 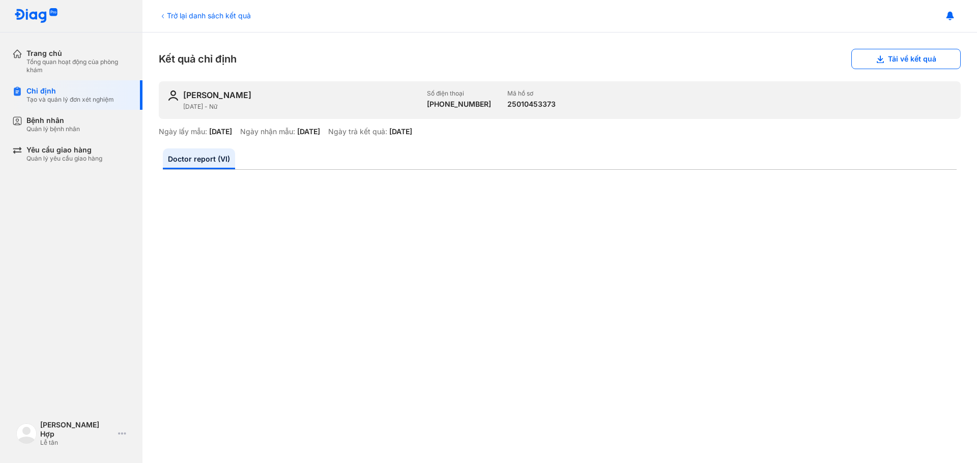 What do you see at coordinates (531, 104) in the screenshot?
I see `div: 25010453373` at bounding box center [531, 104].